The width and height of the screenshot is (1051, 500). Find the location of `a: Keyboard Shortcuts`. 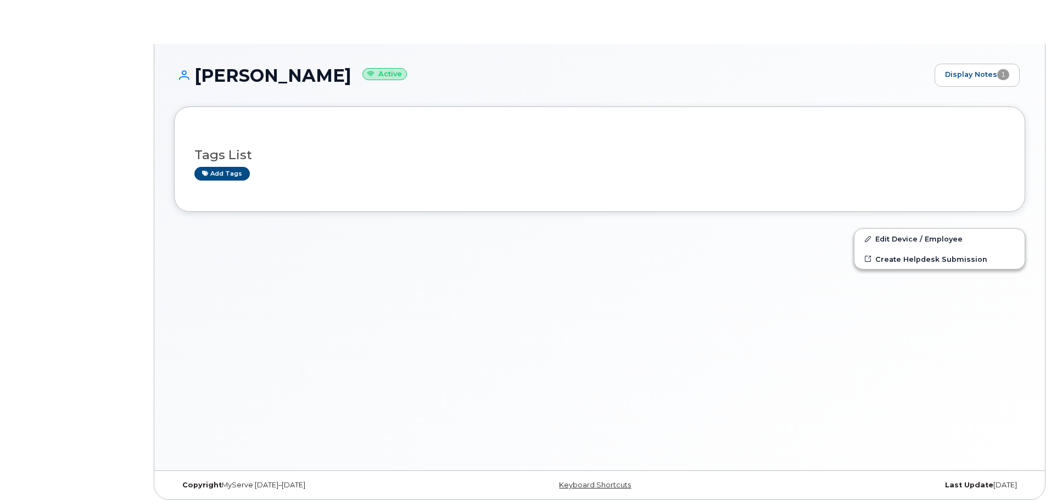

a: Keyboard Shortcuts is located at coordinates (595, 485).